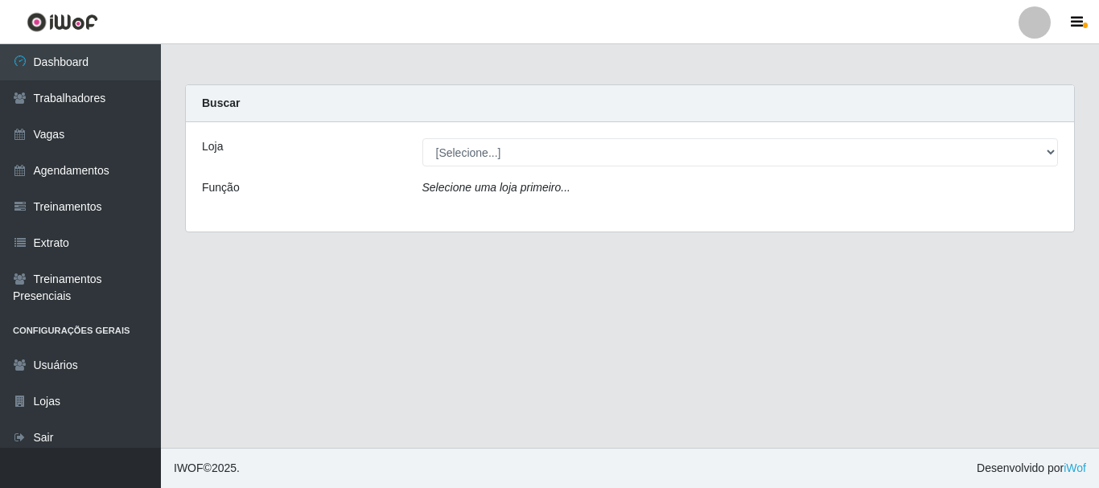  What do you see at coordinates (188, 468) in the screenshot?
I see `span: IWOF` at bounding box center [188, 468].